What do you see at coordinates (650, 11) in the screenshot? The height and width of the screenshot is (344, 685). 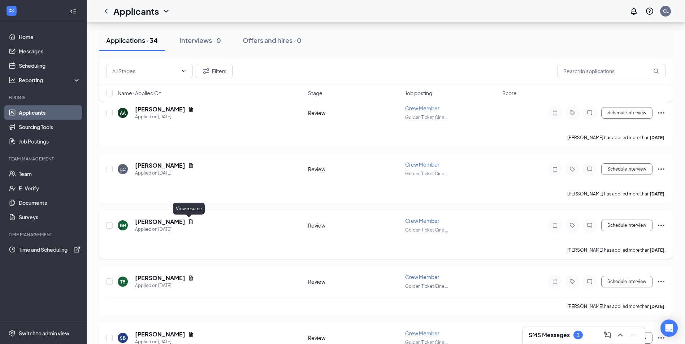 I see `svg: QuestionInfo` at bounding box center [650, 11].